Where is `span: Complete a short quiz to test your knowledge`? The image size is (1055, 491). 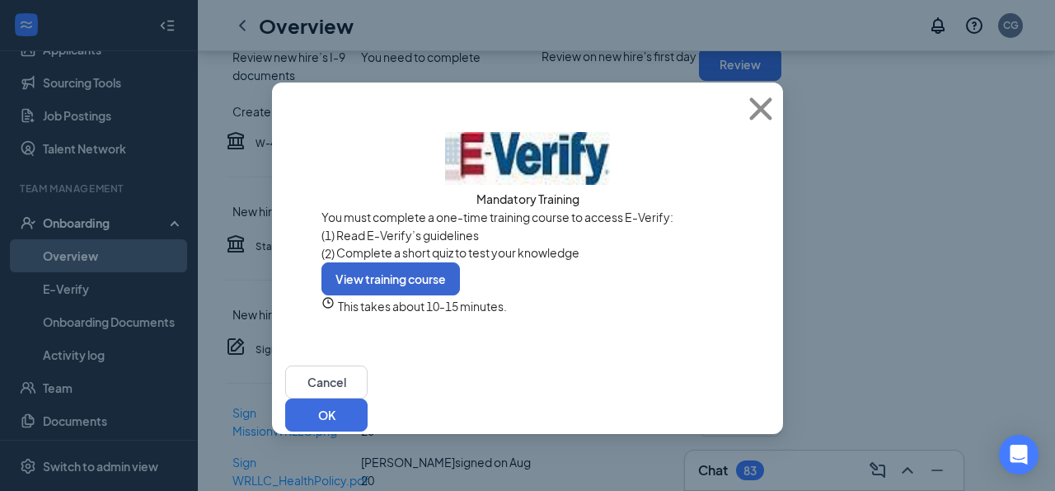 span: Complete a short quiz to test your knowledge is located at coordinates (457, 253).